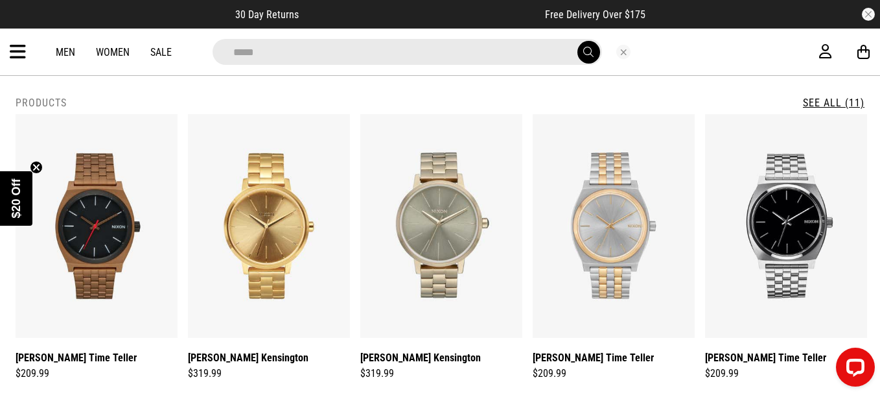  Describe the element at coordinates (595, 14) in the screenshot. I see `span: Free Delivery Over $175` at that location.